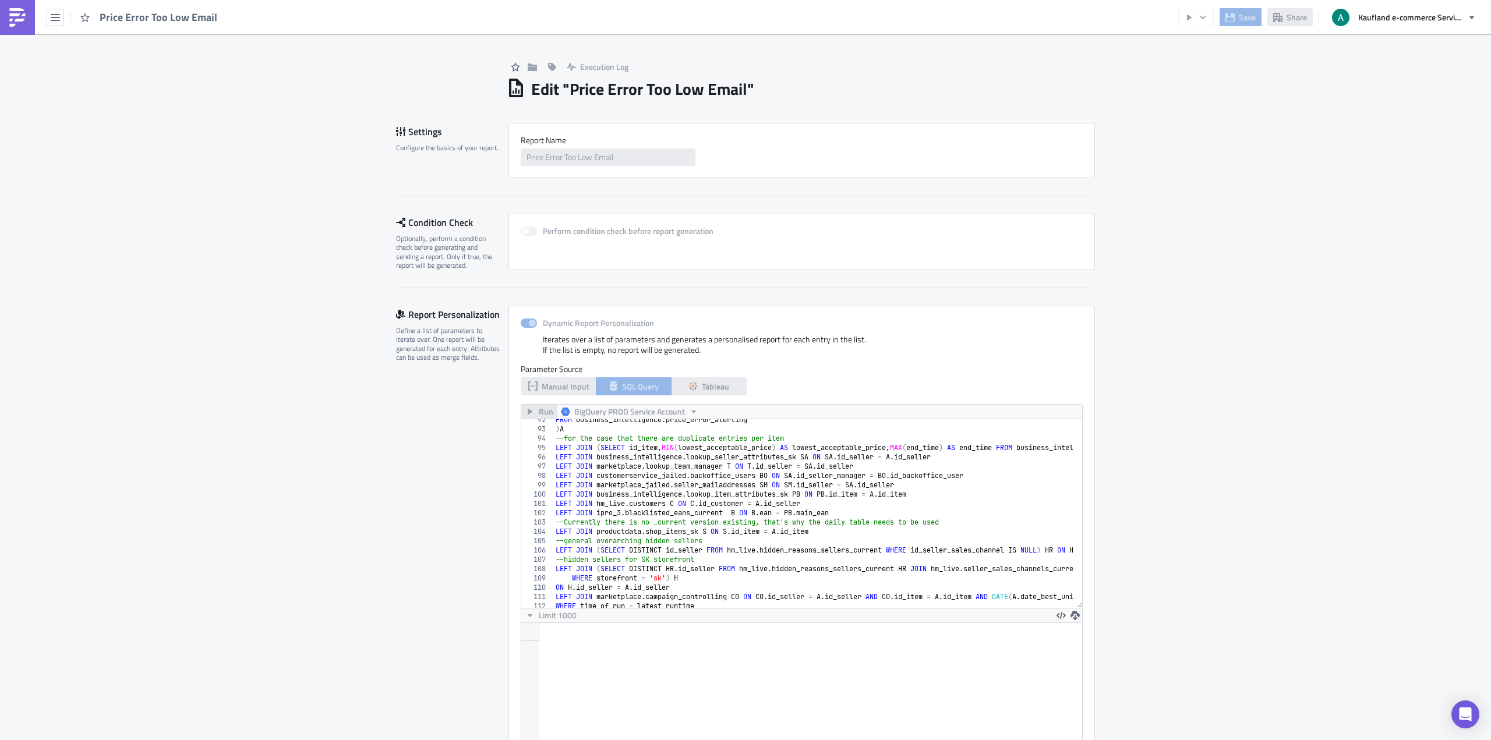  What do you see at coordinates (801, 369) in the screenshot?
I see `label: Parameter Source` at bounding box center [801, 369].